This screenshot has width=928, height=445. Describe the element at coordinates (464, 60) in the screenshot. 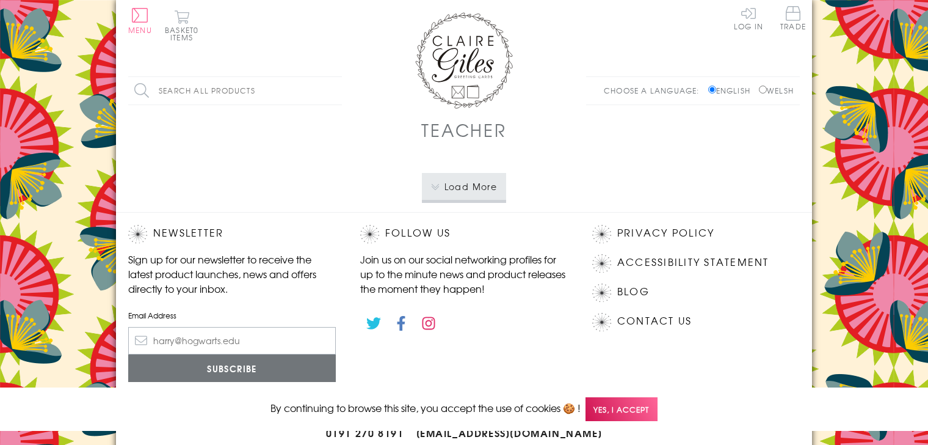

I see `img: Claire Giles Greetings Cards` at that location.